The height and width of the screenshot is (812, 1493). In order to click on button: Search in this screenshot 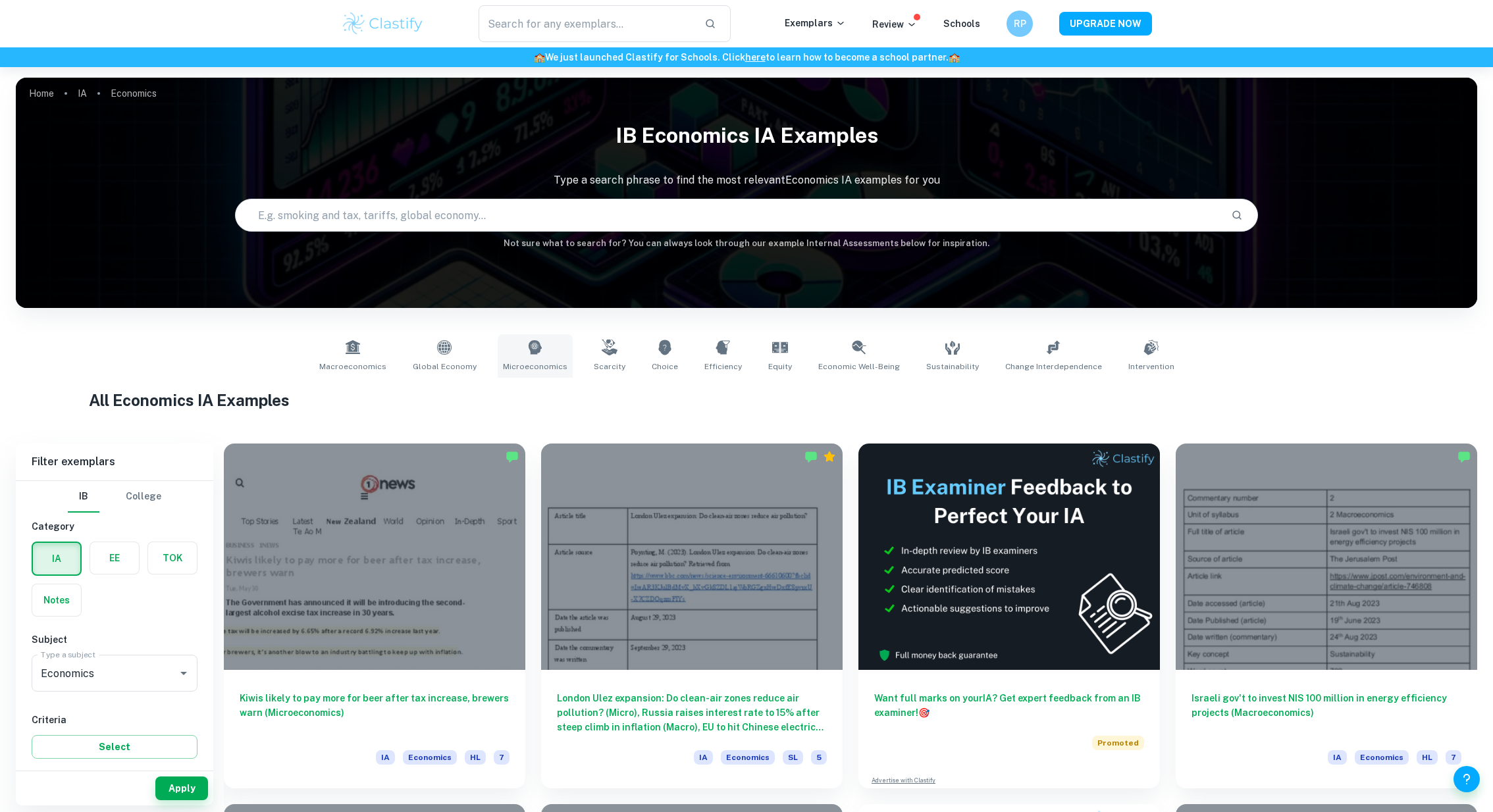, I will do `click(1237, 215)`.